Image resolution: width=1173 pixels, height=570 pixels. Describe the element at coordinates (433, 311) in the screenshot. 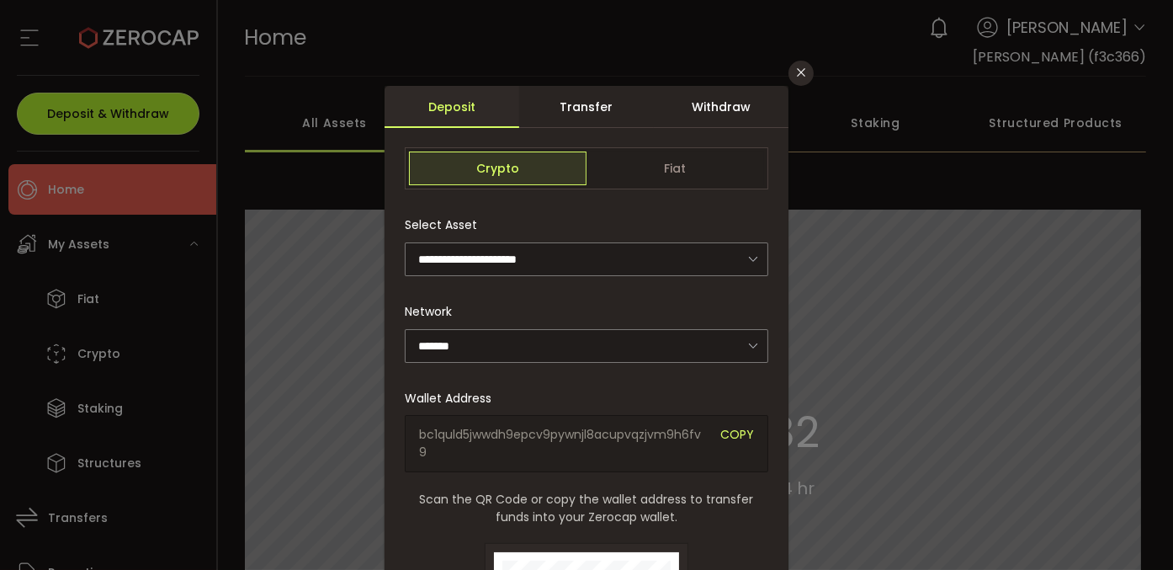

I see `label: Network` at that location.